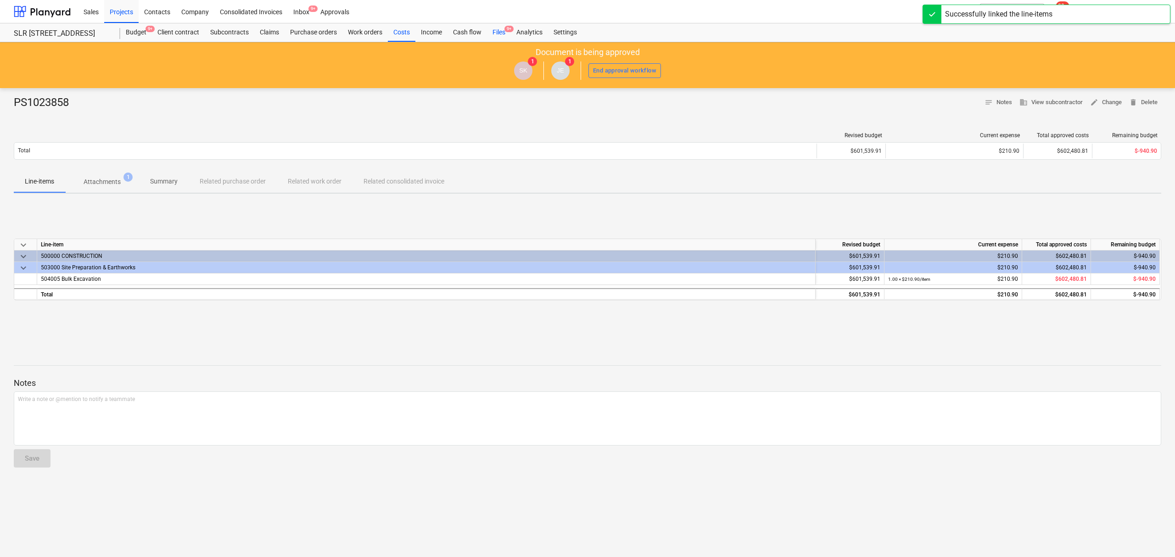 This screenshot has width=1175, height=557. Describe the element at coordinates (999, 102) in the screenshot. I see `button: Notes` at that location.